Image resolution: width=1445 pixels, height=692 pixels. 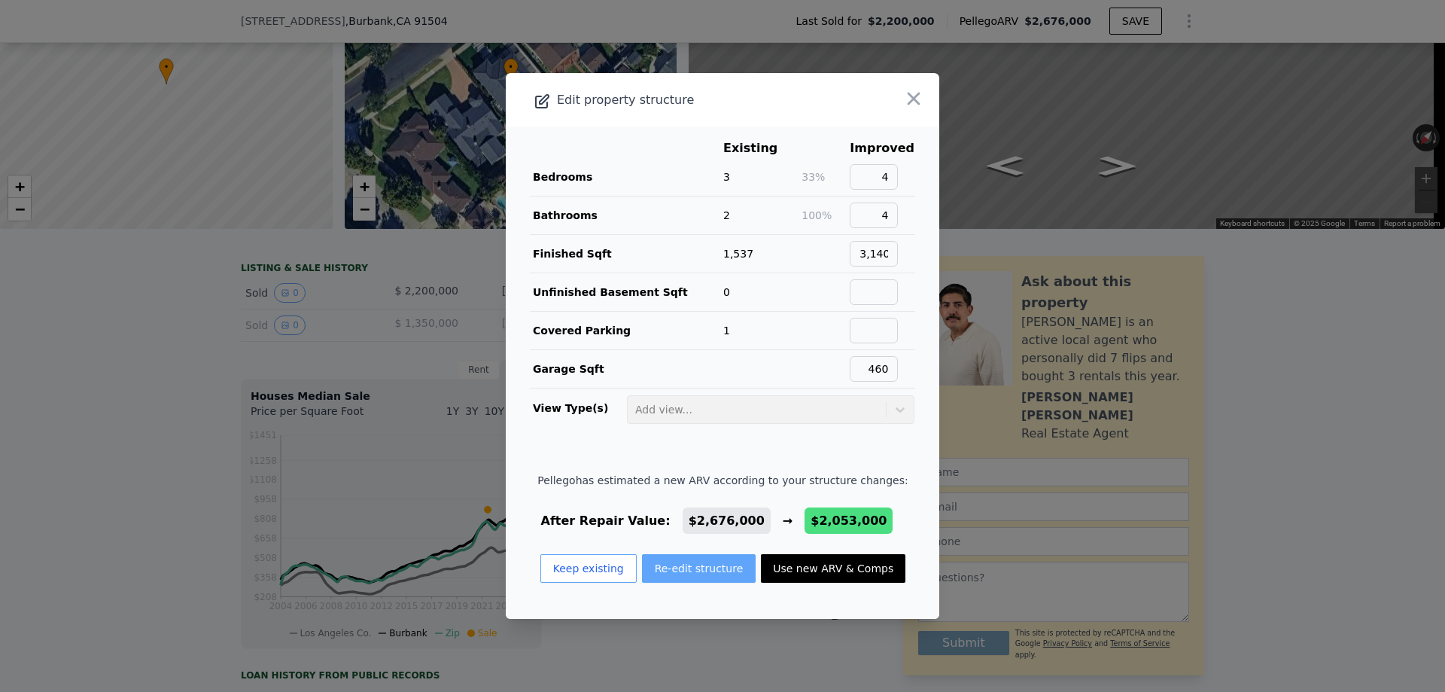 I want to click on span: $2,053,000, so click(x=848, y=520).